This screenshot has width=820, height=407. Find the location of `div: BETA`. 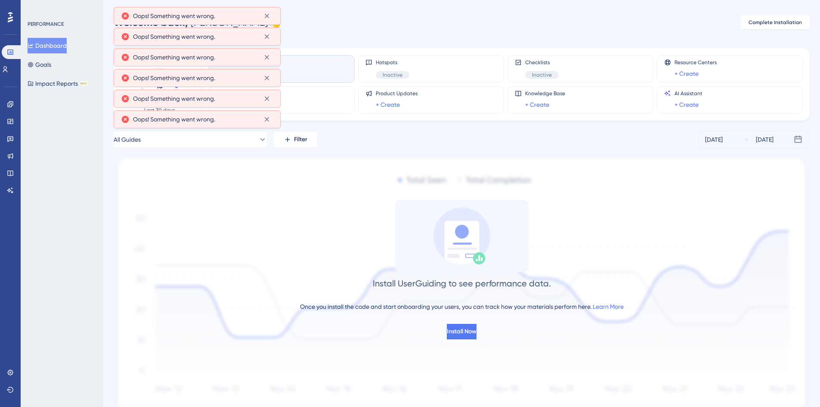

div: BETA is located at coordinates (83, 83).